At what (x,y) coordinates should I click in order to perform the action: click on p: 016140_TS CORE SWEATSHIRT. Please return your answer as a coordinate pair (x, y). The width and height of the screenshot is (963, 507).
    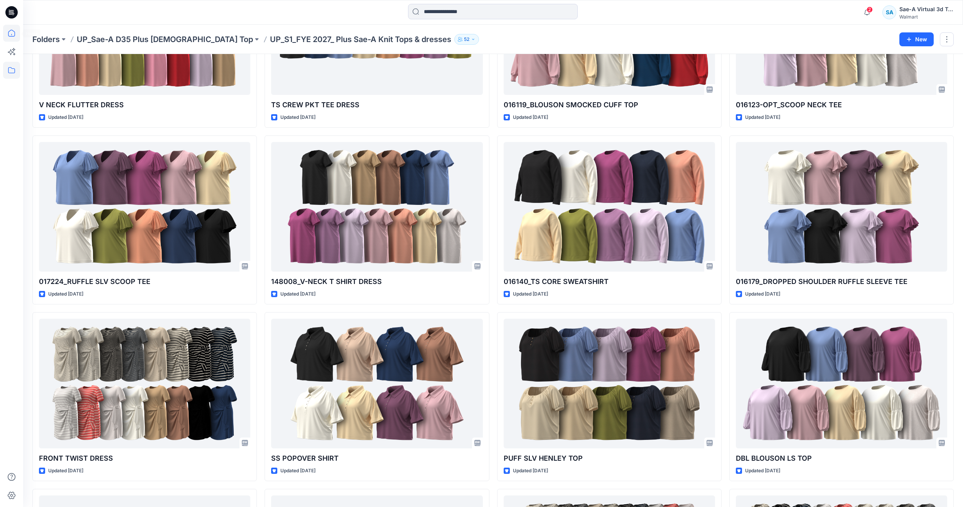
    Looking at the image, I should click on (609, 282).